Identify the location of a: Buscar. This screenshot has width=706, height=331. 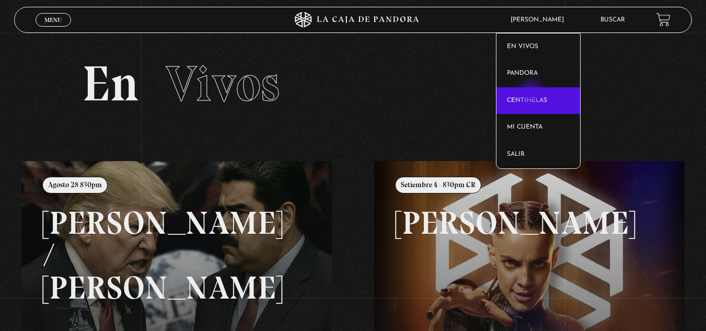
(612, 20).